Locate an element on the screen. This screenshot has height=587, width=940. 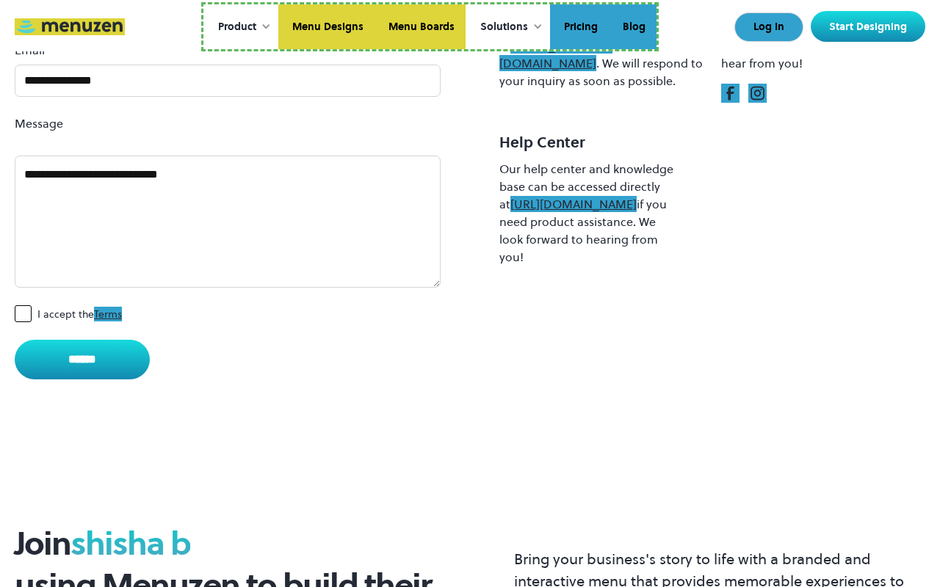
a: Log In is located at coordinates (769, 27).